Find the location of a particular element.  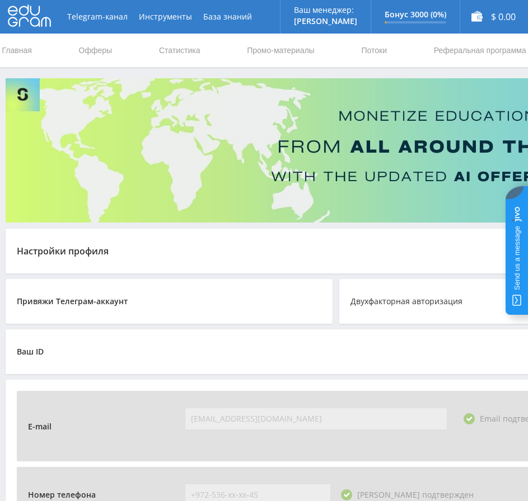

span: E-mail is located at coordinates (43, 427).